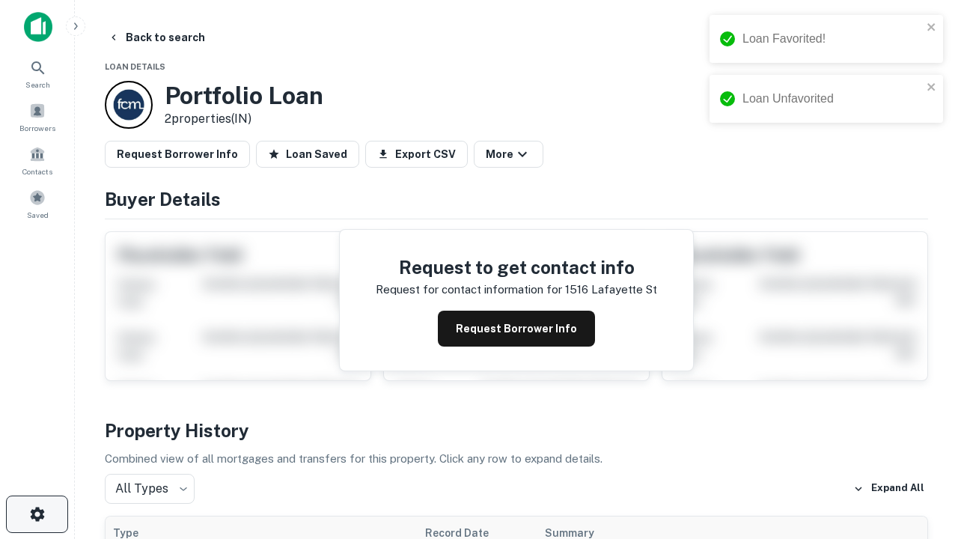 This screenshot has width=958, height=539. What do you see at coordinates (37, 171) in the screenshot?
I see `span: Contacts` at bounding box center [37, 171].